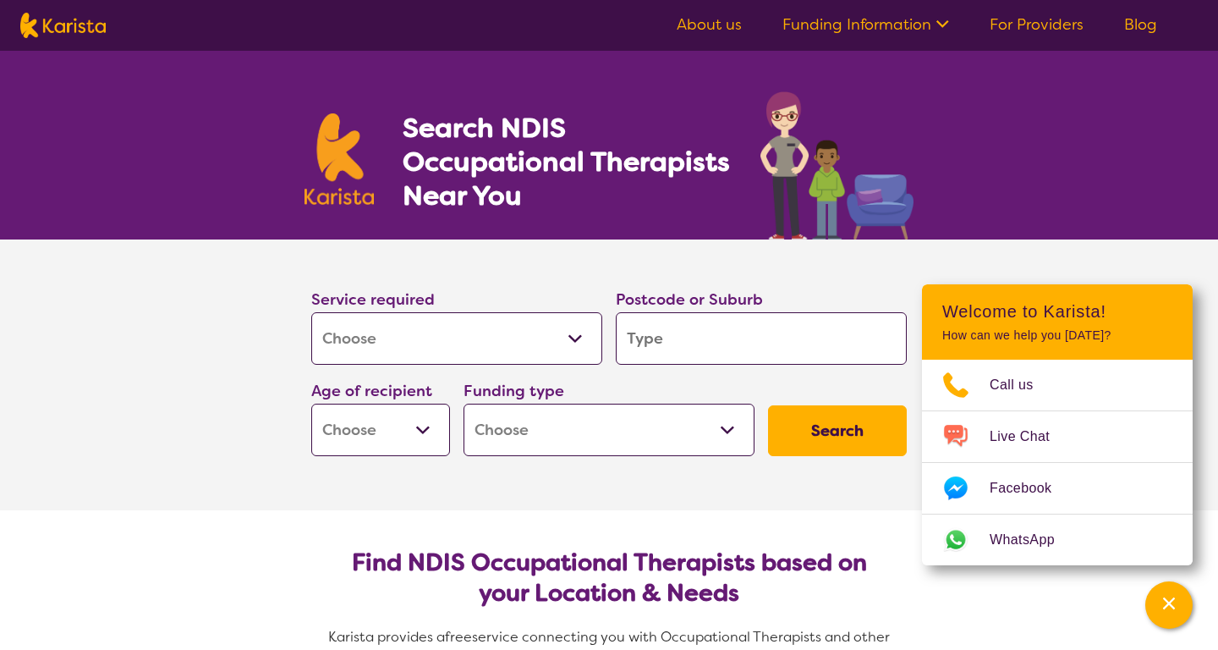  What do you see at coordinates (1036, 25) in the screenshot?
I see `a: For Providers` at bounding box center [1036, 25].